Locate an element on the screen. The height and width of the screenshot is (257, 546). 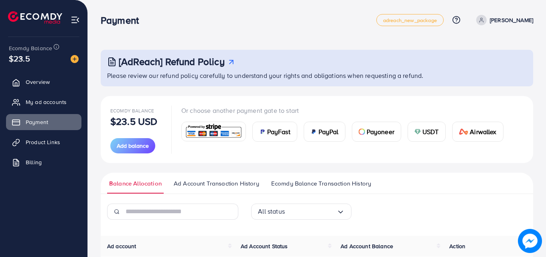
span: Action is located at coordinates (458, 246).